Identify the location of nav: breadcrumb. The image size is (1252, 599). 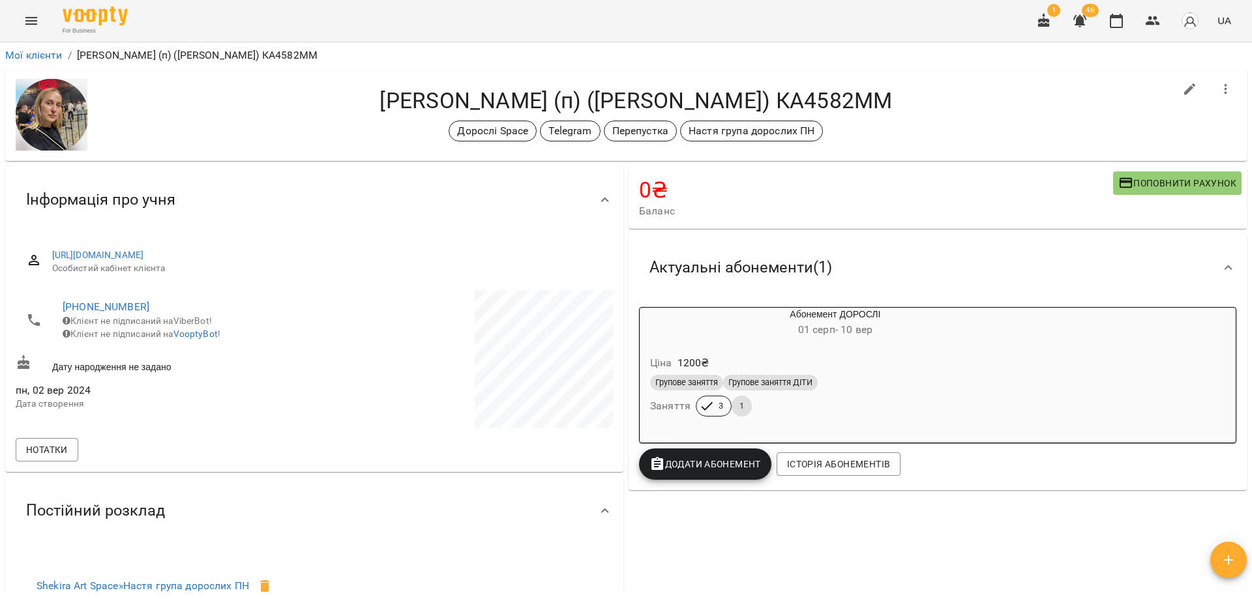
(626, 55).